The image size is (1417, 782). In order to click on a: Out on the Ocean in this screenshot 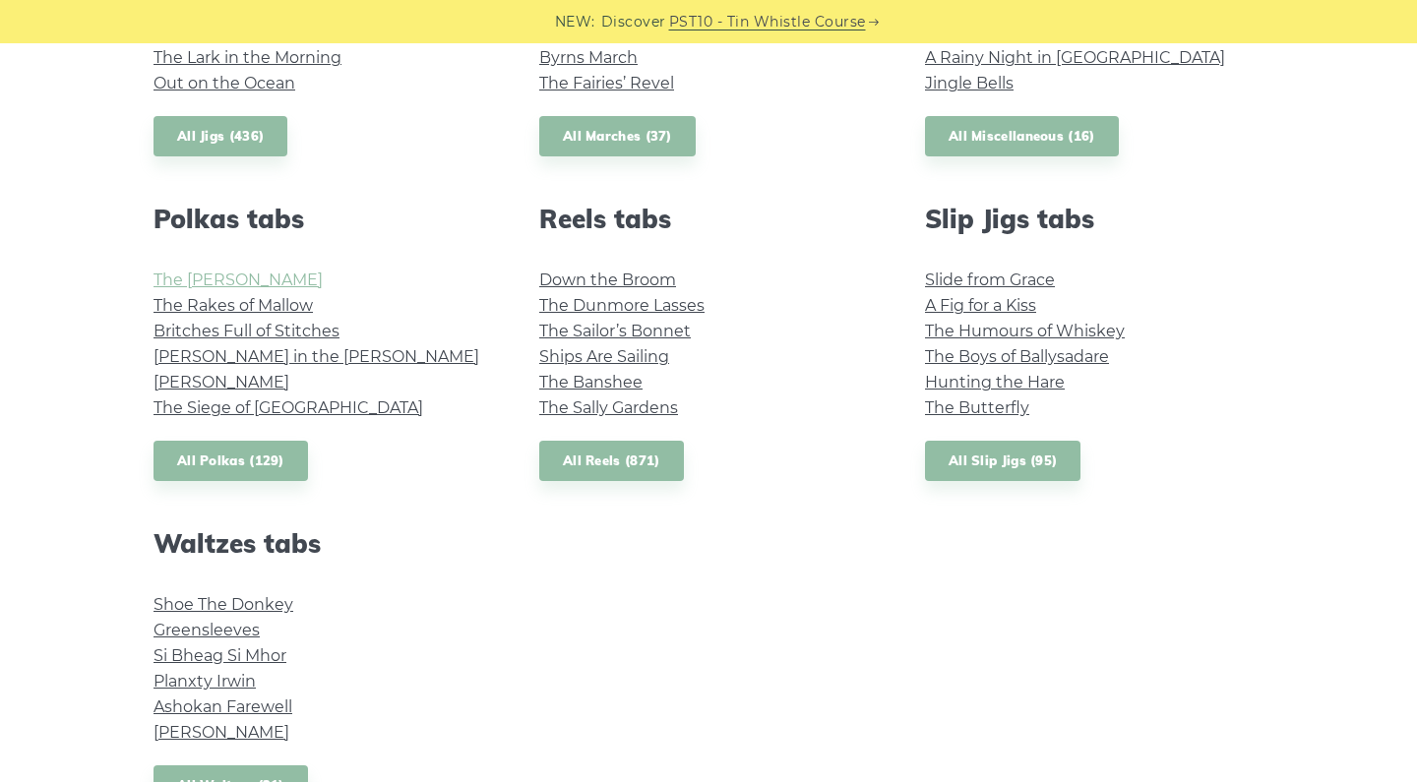, I will do `click(224, 83)`.